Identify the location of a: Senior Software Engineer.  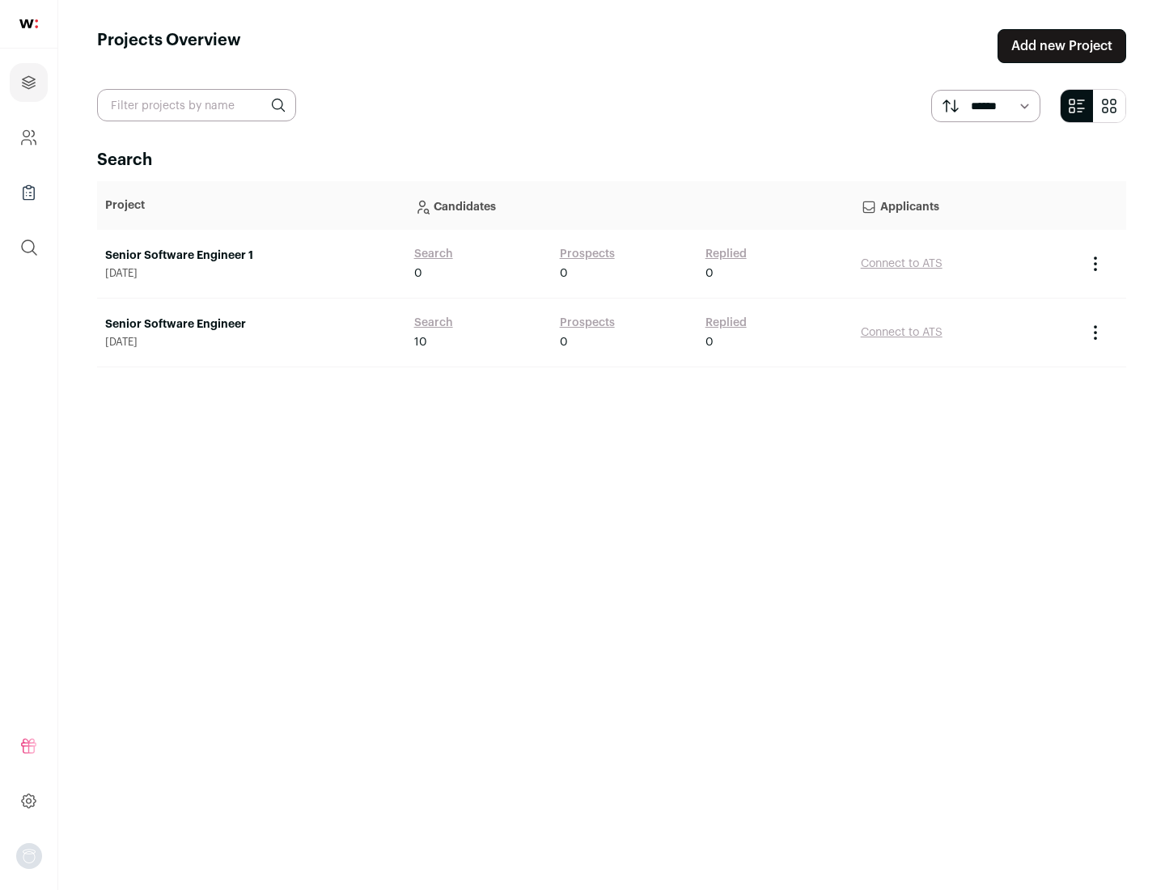
(252, 324).